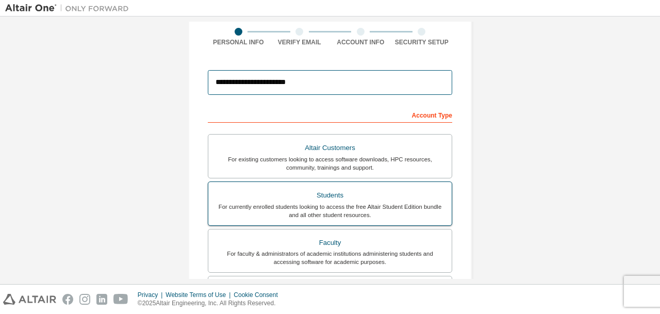 The width and height of the screenshot is (660, 314). I want to click on div: Students, so click(330, 195).